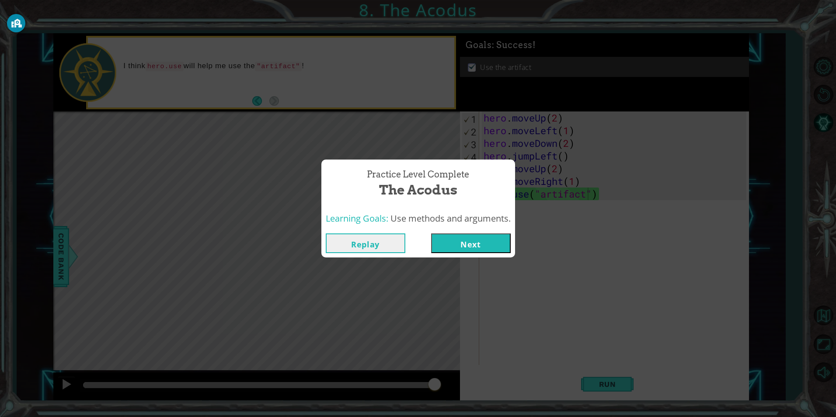 The image size is (836, 417). What do you see at coordinates (418, 174) in the screenshot?
I see `span: Practice Level Complete` at bounding box center [418, 174].